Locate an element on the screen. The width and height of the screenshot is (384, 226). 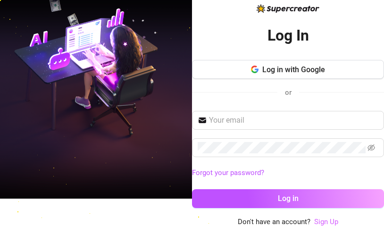
input: Your email is located at coordinates (293, 120).